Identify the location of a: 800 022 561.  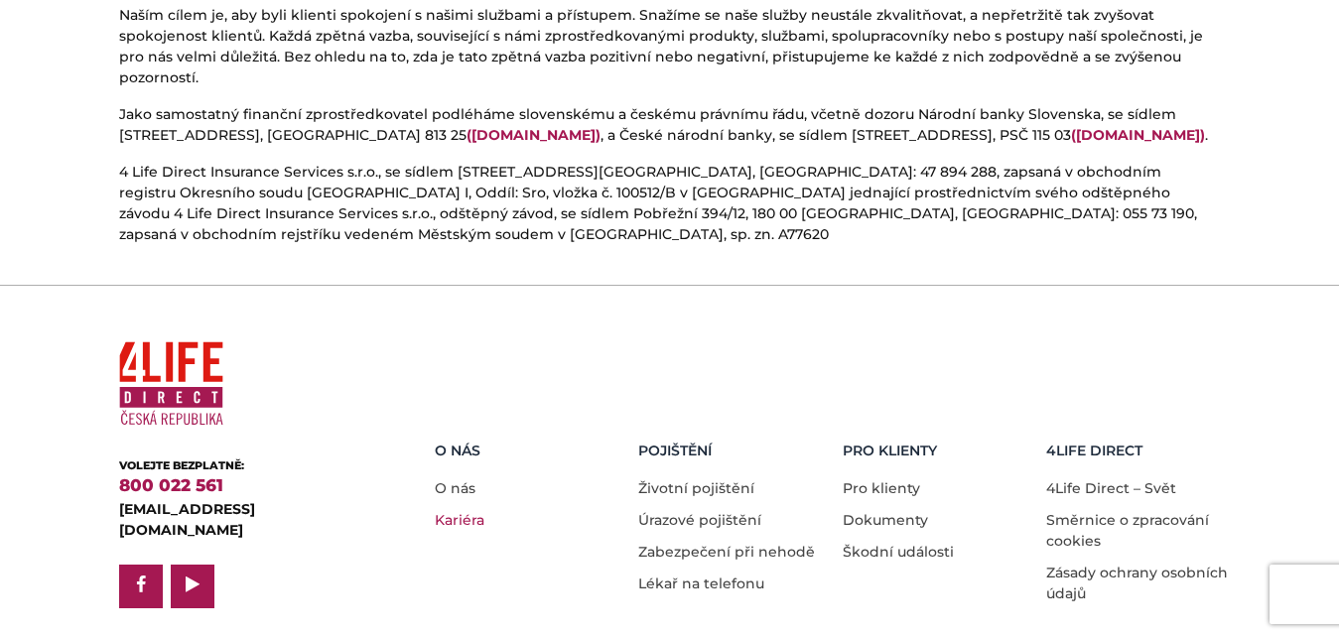
(171, 485).